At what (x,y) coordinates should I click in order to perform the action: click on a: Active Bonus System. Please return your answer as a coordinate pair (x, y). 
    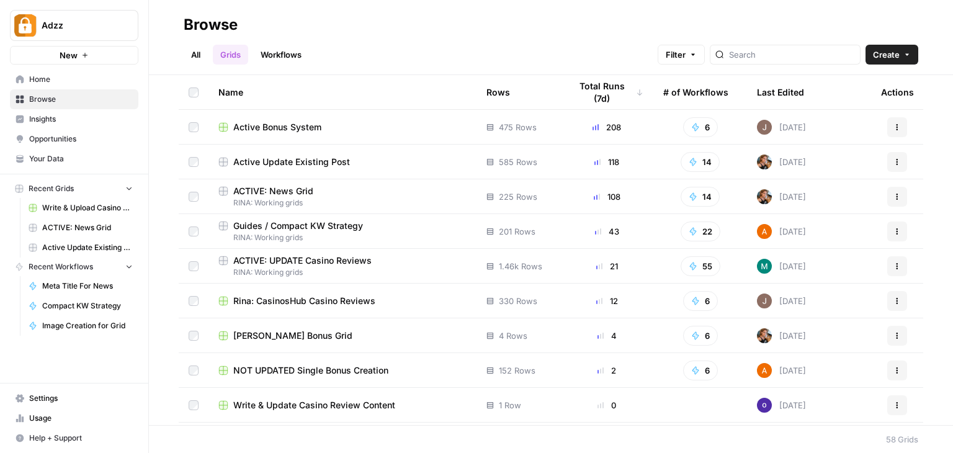
    Looking at the image, I should click on (342, 127).